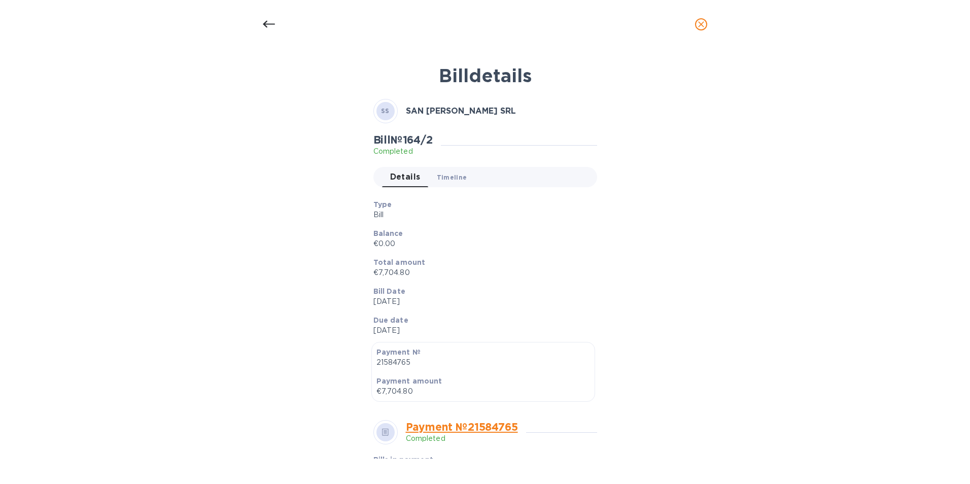  Describe the element at coordinates (403, 140) in the screenshot. I see `h2: Bill № 164/2` at that location.